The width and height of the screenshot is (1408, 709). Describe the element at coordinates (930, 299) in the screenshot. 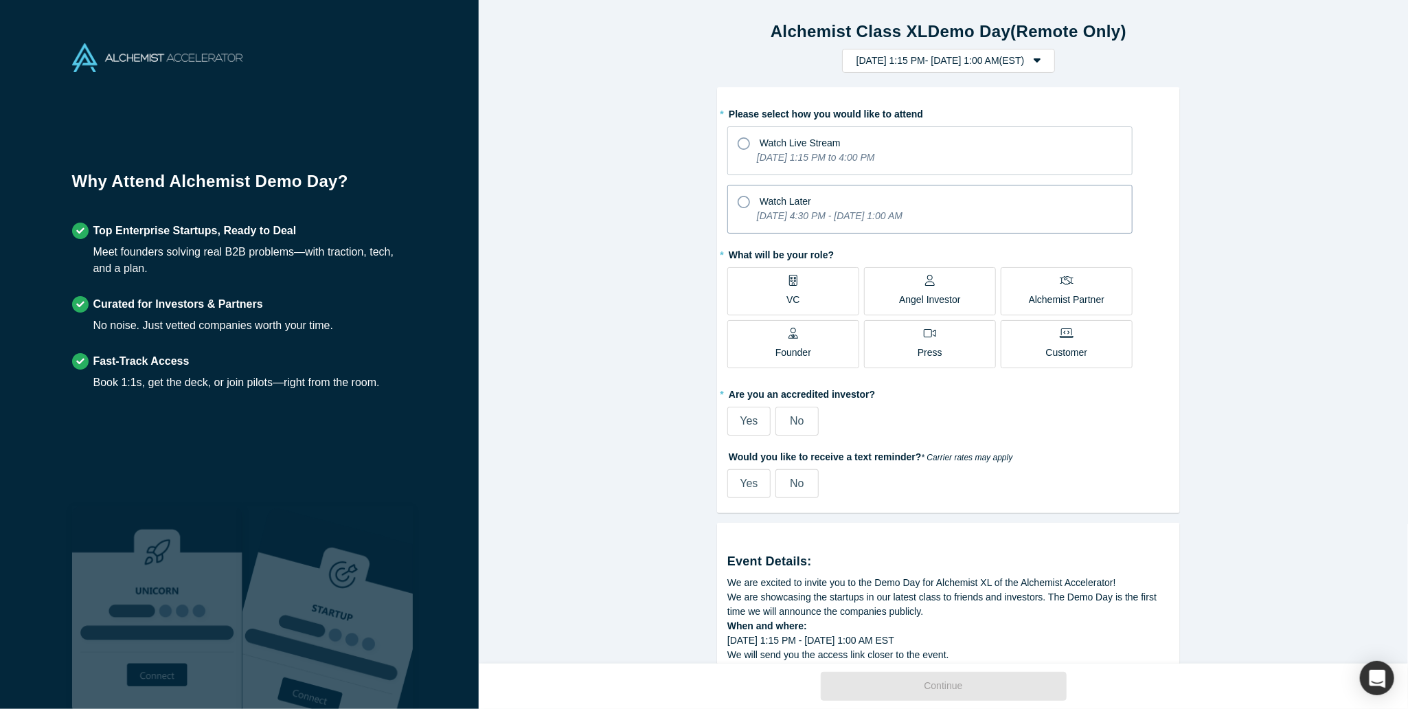

I see `p: Angel Investor` at that location.